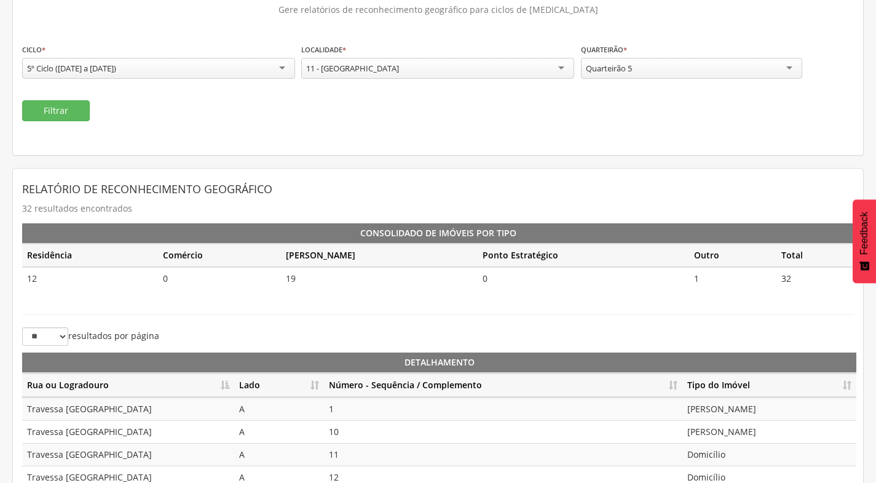 This screenshot has width=876, height=483. Describe the element at coordinates (769, 385) in the screenshot. I see `th: Tipo do Imóvel: Ordenar colunas de forma ascendente` at that location.